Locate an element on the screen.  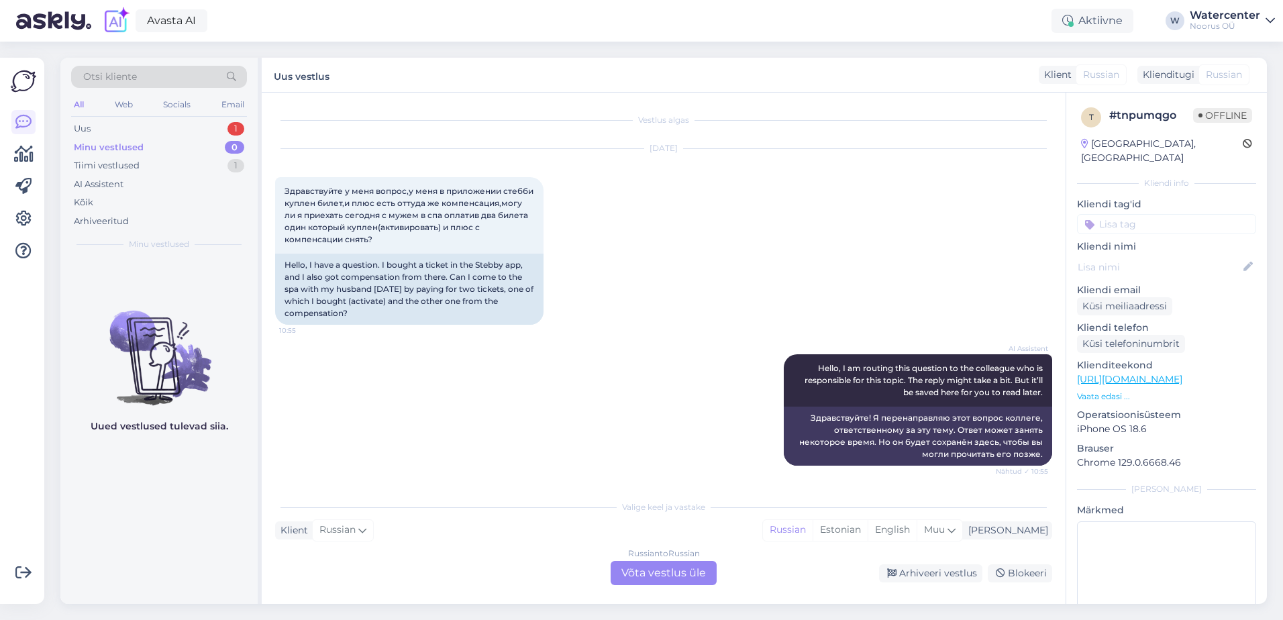
div: Hello, I have a question. I bought a ticket in the Stebby app, and I also got compensation from t... is located at coordinates (409, 289).